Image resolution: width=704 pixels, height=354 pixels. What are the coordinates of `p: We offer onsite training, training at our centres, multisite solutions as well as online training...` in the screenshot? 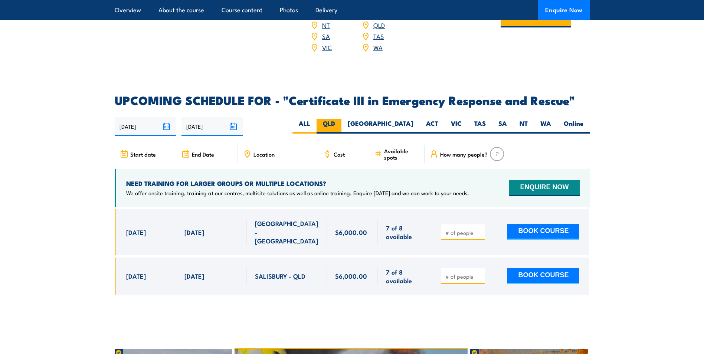 It's located at (298, 193).